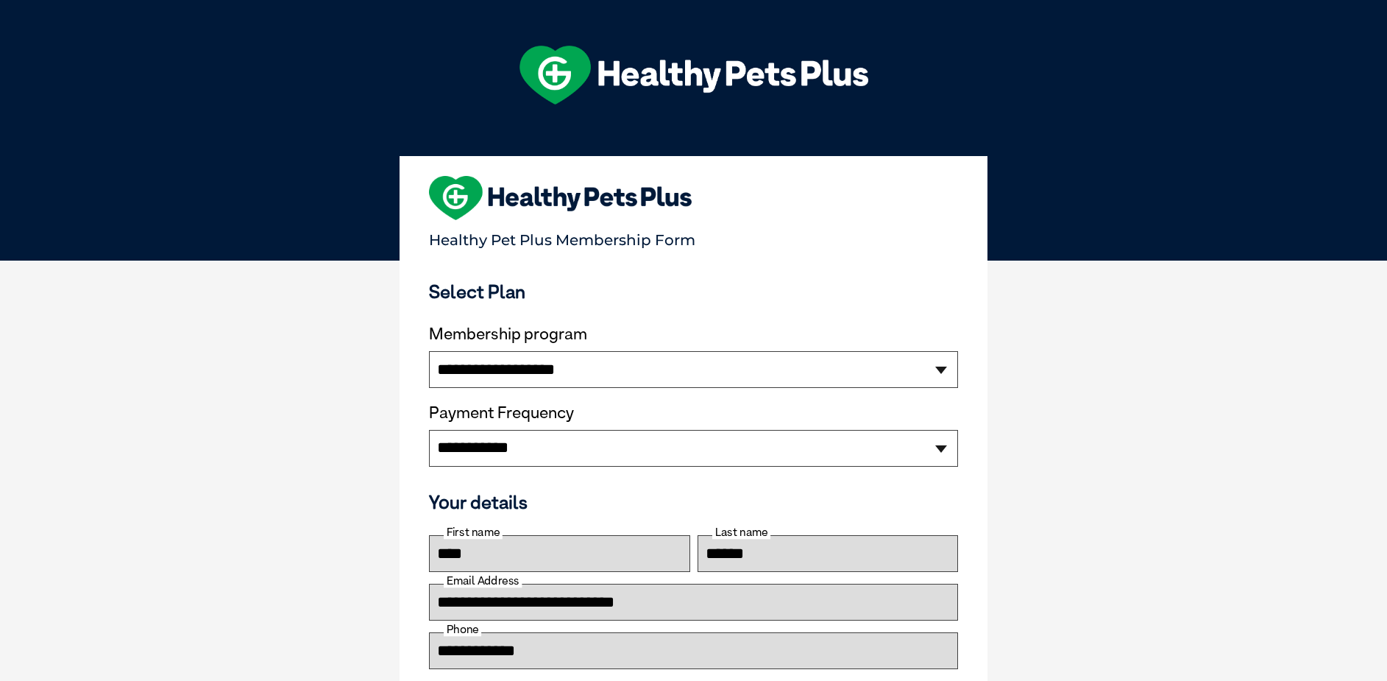 Image resolution: width=1387 pixels, height=681 pixels. Describe the element at coordinates (693, 291) in the screenshot. I see `h3: Select Plan` at that location.